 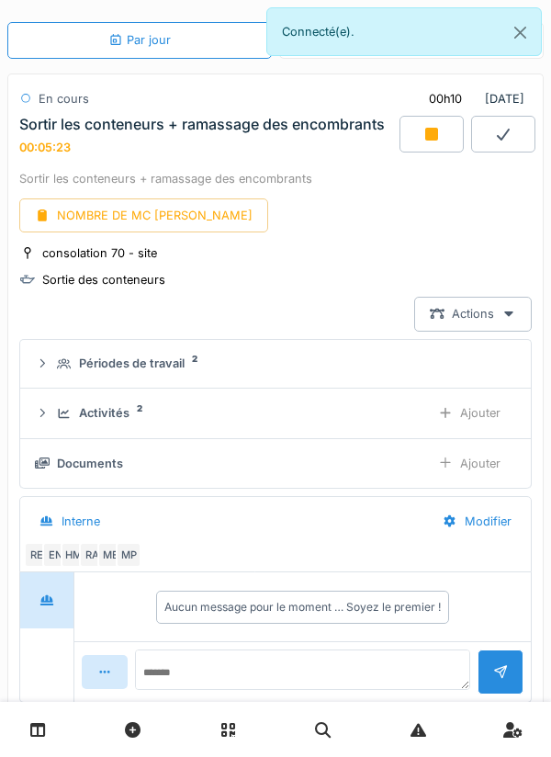 I want to click on div: Aucun message pour le moment … Soyez le premier !, so click(x=302, y=607).